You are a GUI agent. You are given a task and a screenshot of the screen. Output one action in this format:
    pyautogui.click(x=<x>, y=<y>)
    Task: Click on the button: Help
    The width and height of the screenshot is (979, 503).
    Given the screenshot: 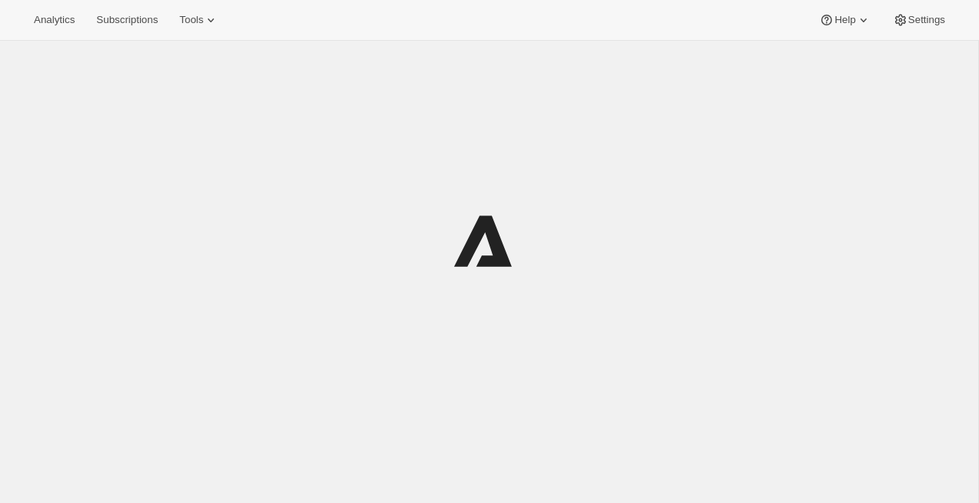 What is the action you would take?
    pyautogui.click(x=844, y=20)
    